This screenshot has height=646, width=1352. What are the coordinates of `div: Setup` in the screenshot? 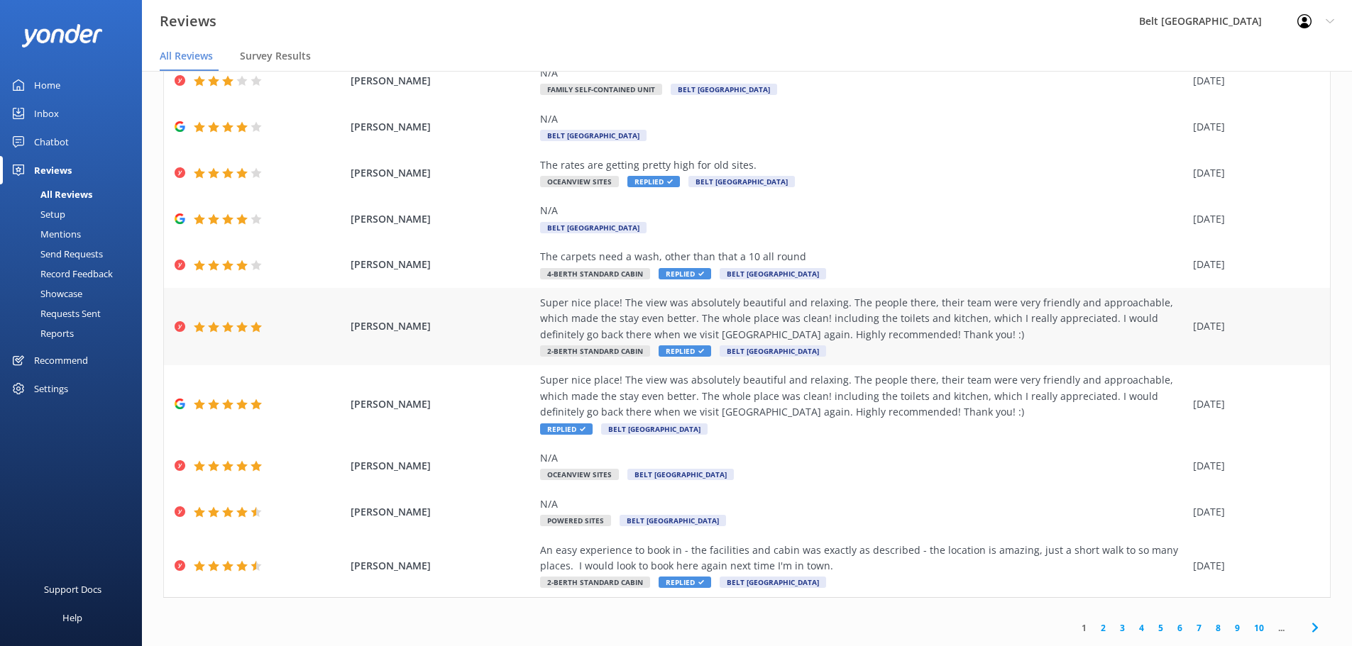 It's located at (37, 214).